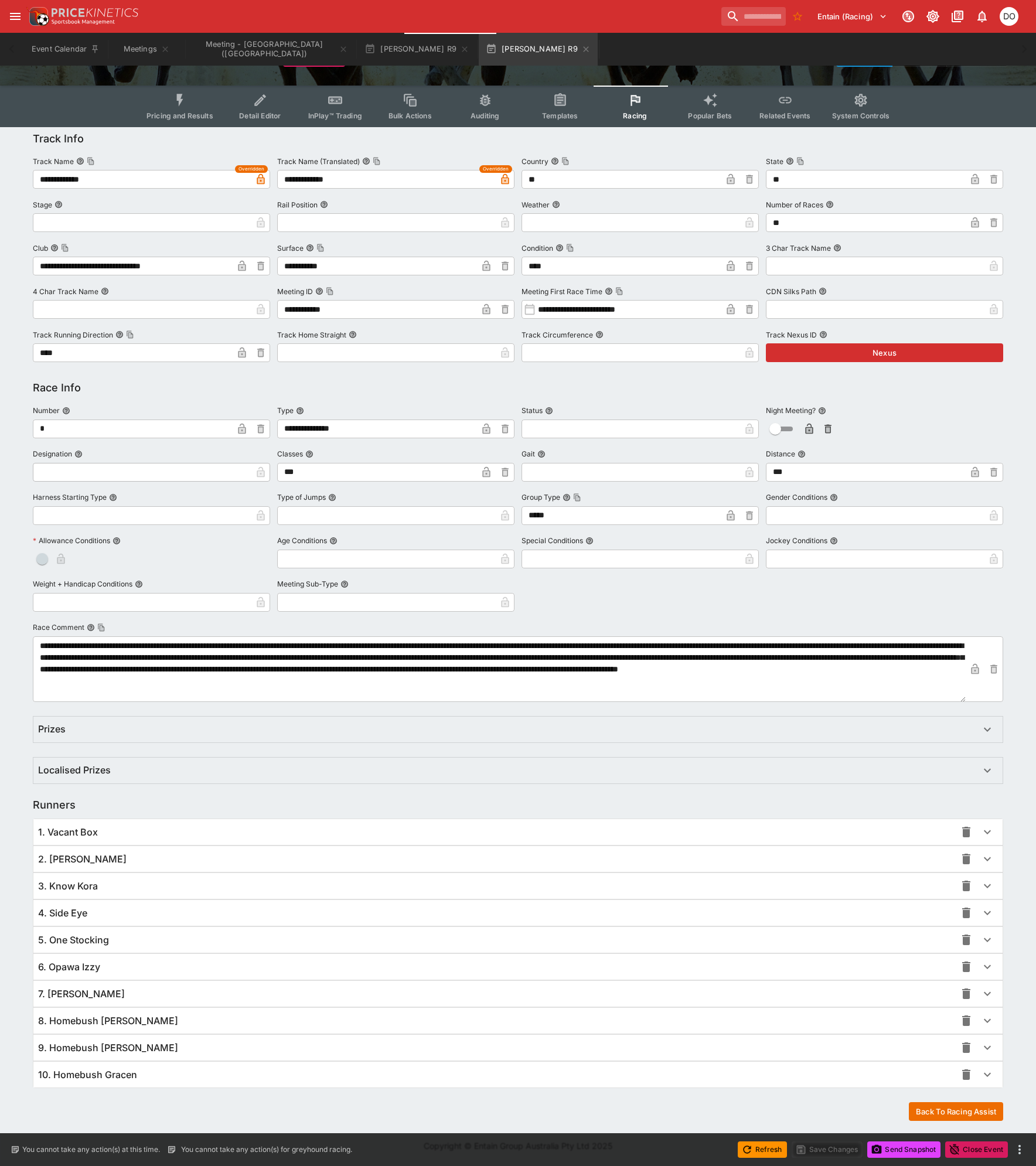  Describe the element at coordinates (63, 913) in the screenshot. I see `span: 4. Side Eye` at that location.